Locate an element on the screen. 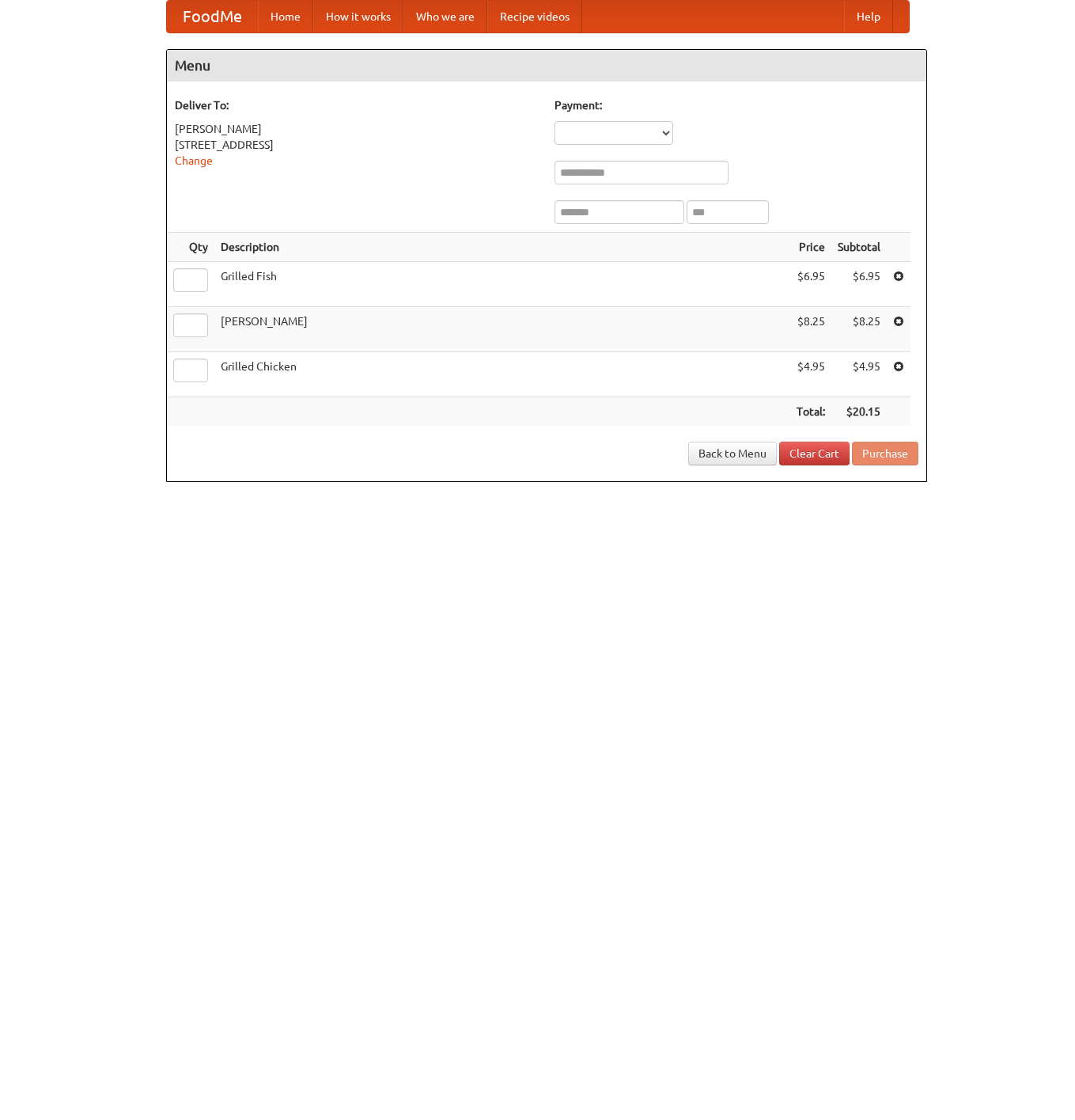  th: Price is located at coordinates (811, 247).